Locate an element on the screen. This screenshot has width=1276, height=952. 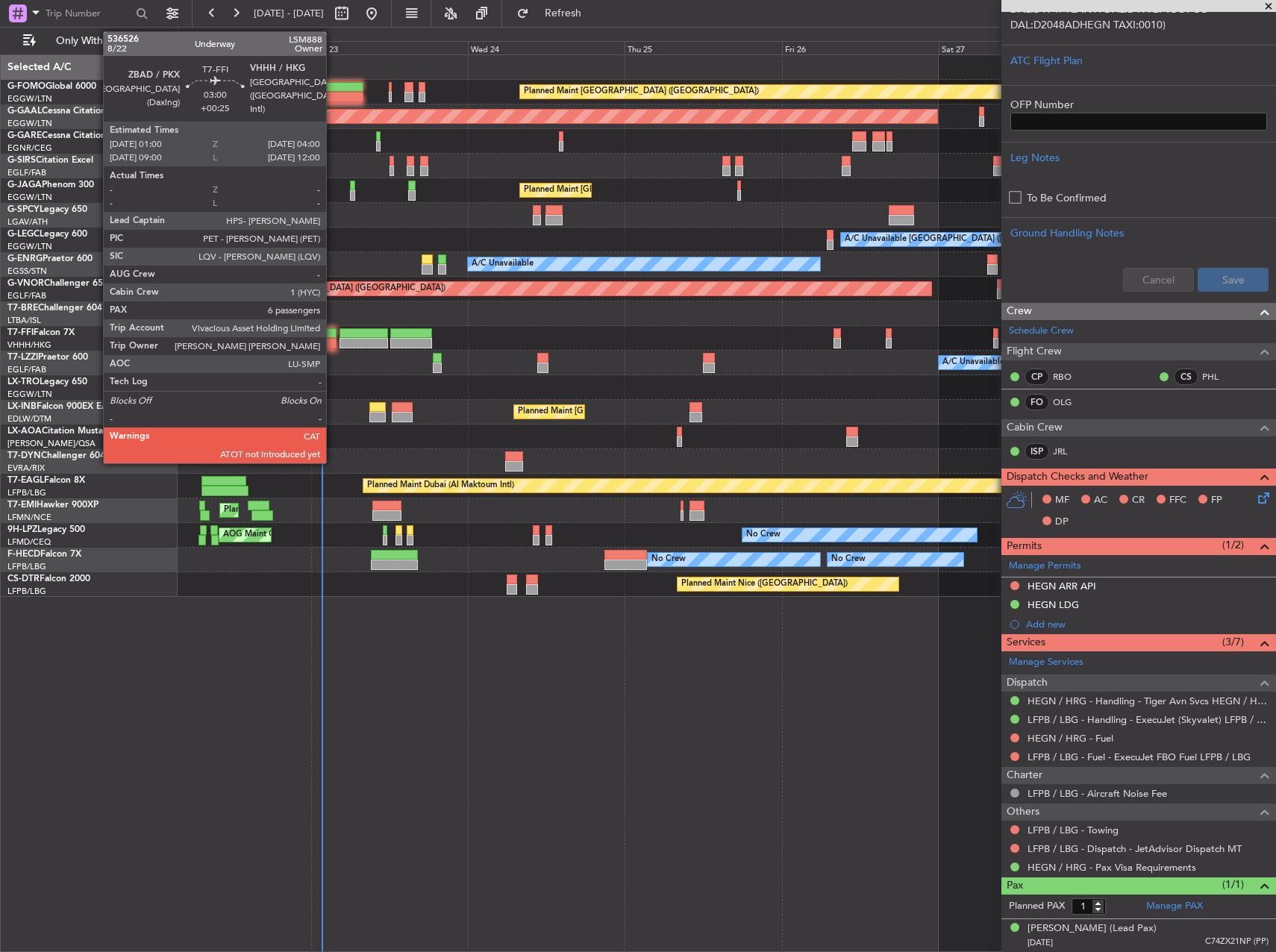
span: Crew is located at coordinates (1019, 311).